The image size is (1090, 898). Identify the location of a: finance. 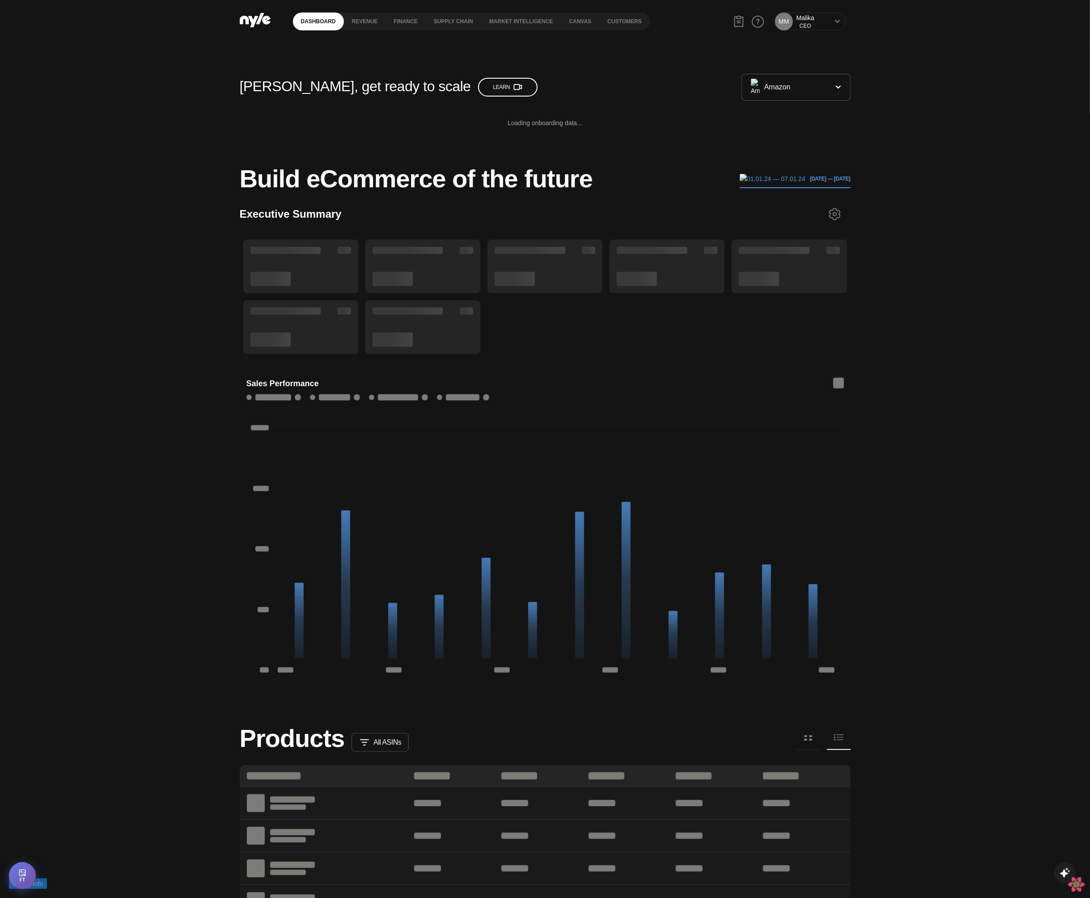
(406, 21).